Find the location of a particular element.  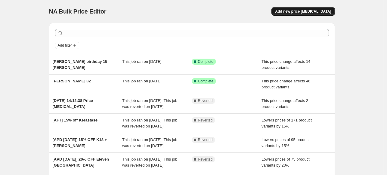

span: Lowers prices of 171 product variants by 15% is located at coordinates (287, 123).